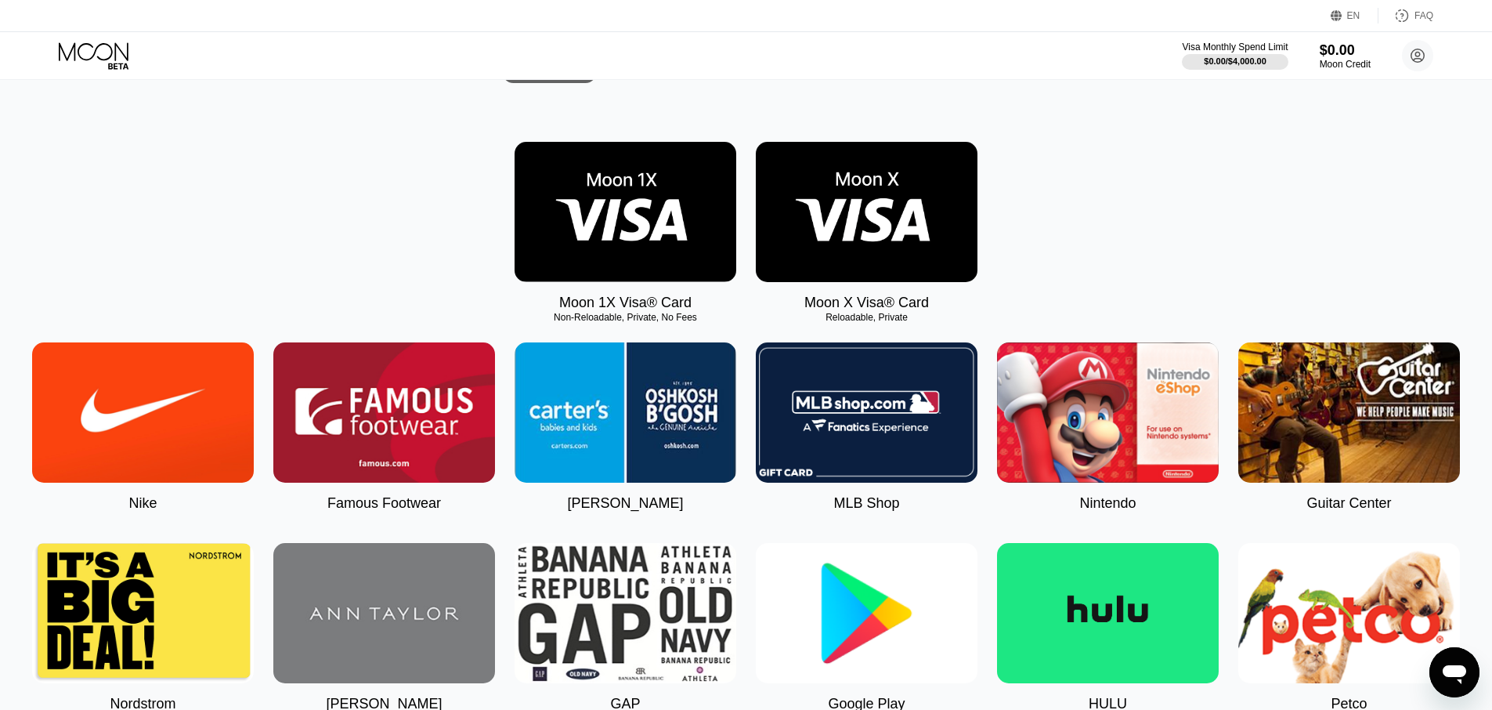  What do you see at coordinates (866, 302) in the screenshot?
I see `div: Moon X Visa® Card` at bounding box center [866, 302].